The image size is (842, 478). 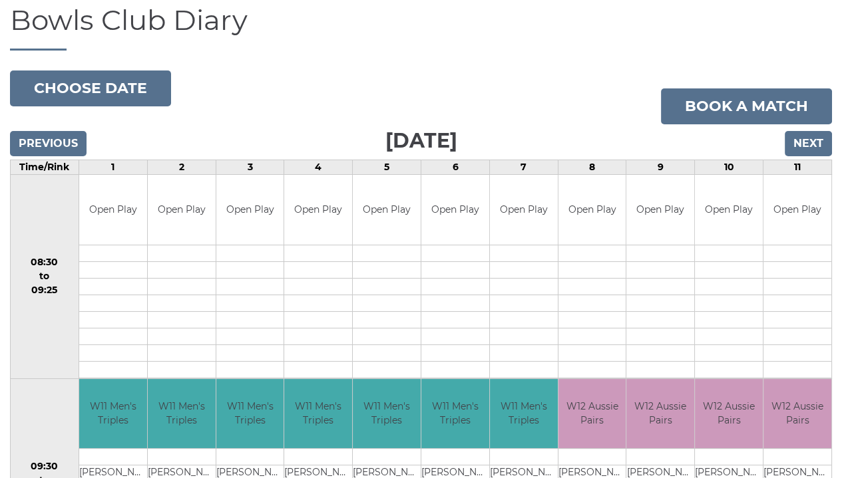 I want to click on td: 2, so click(x=181, y=168).